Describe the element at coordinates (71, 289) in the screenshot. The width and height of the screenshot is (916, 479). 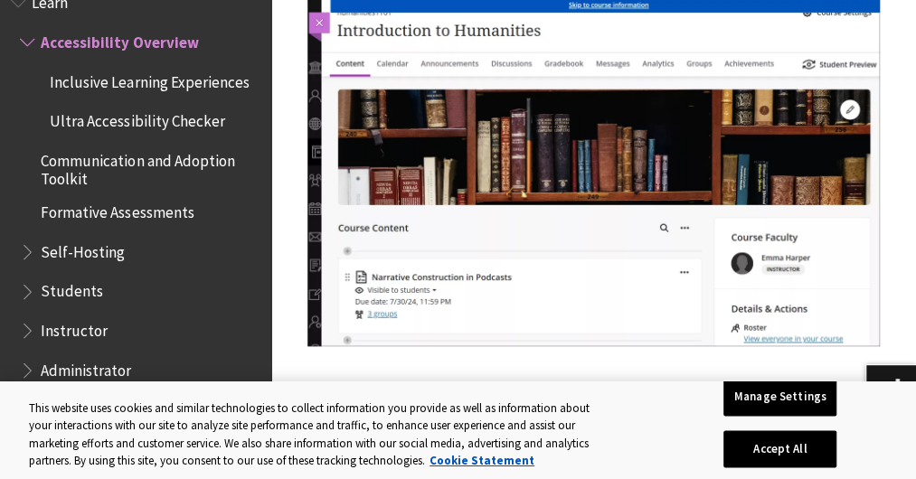
I see `span: Students` at that location.